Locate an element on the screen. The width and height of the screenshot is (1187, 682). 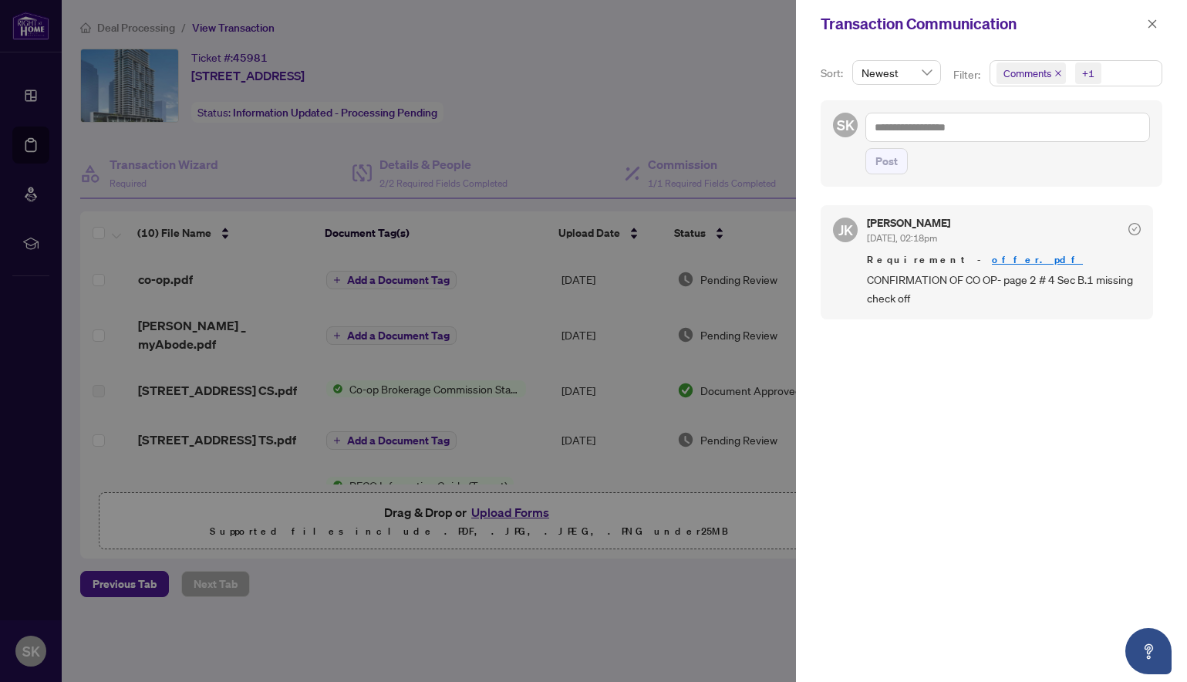
p: Filter: is located at coordinates (968, 75).